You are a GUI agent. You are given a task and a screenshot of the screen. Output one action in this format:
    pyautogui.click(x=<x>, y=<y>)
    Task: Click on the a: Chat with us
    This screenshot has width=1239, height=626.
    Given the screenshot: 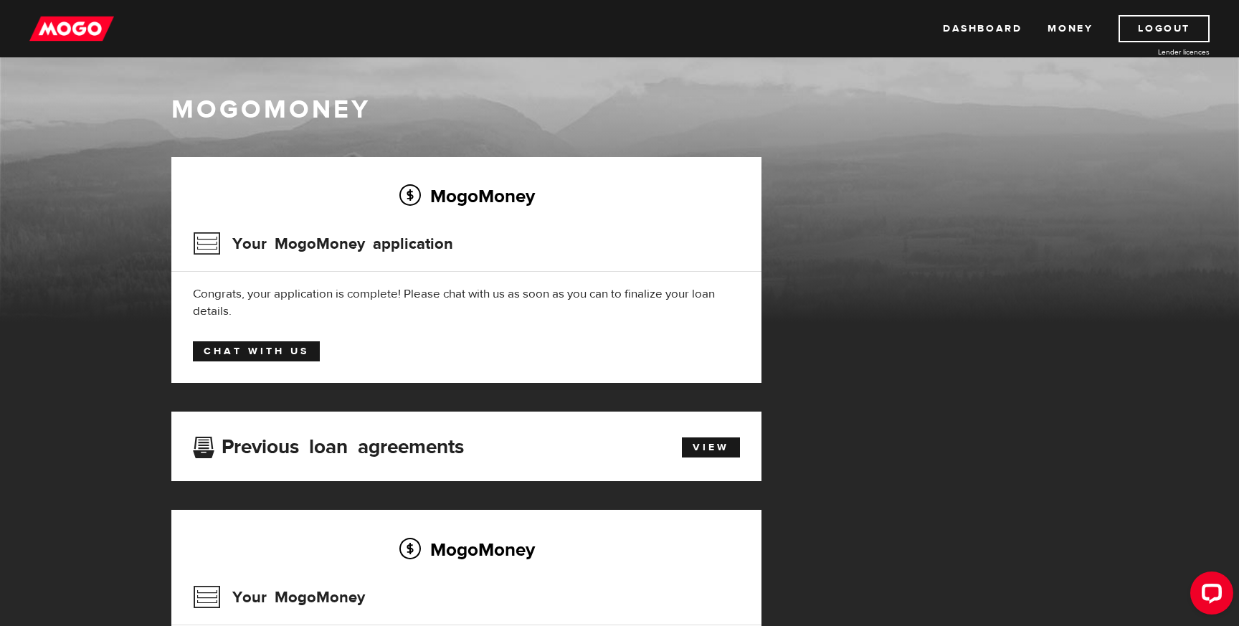 What is the action you would take?
    pyautogui.click(x=256, y=351)
    